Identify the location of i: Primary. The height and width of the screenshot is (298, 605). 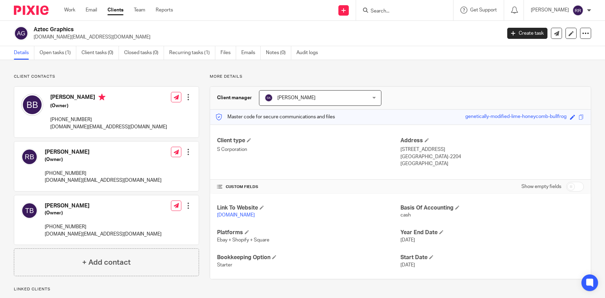
(102, 97).